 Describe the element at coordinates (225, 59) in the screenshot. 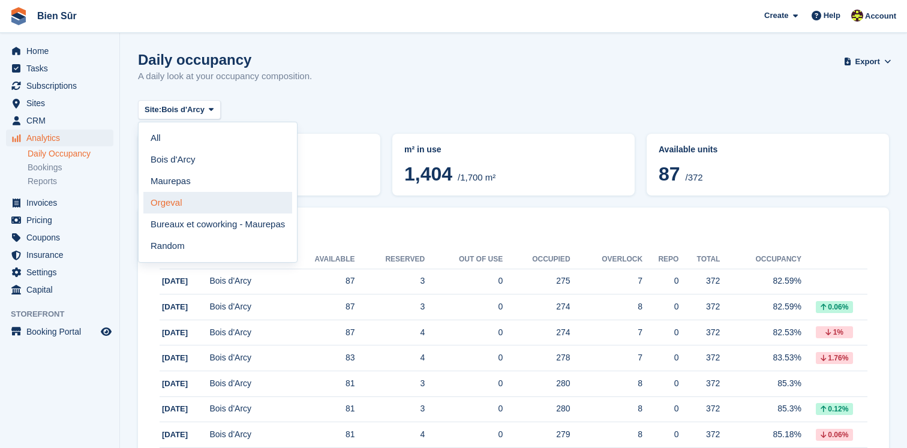

I see `h1: Daily occupancy` at that location.